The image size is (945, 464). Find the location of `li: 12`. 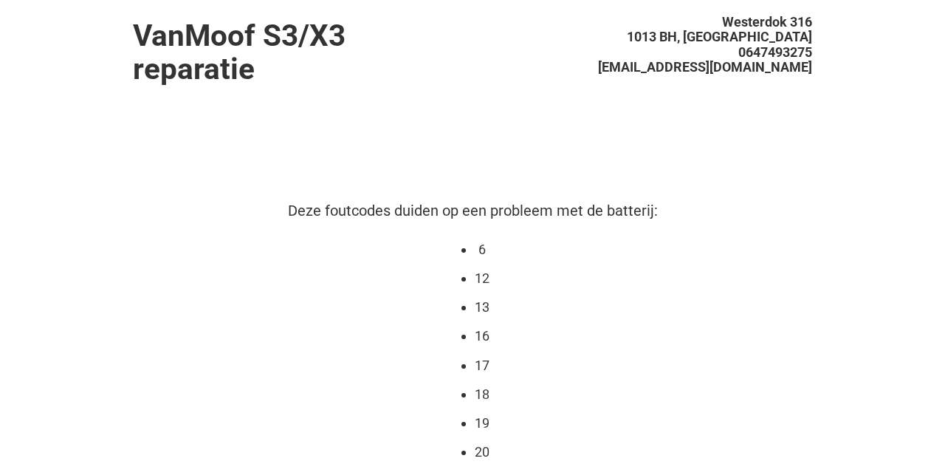

li: 12 is located at coordinates (482, 278).